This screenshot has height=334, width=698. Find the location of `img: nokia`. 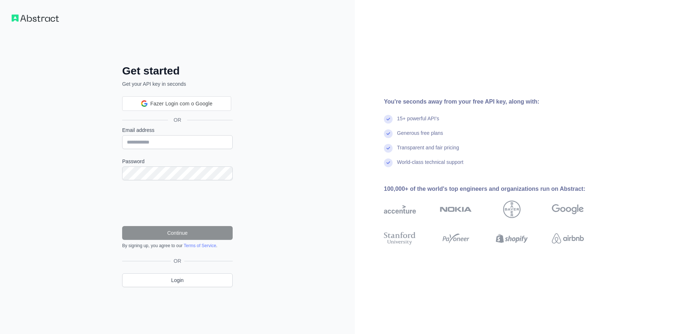

img: nokia is located at coordinates (456, 209).